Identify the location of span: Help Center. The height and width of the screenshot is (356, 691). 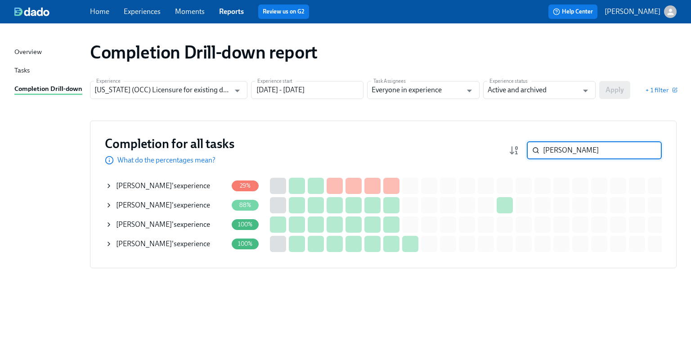
(573, 12).